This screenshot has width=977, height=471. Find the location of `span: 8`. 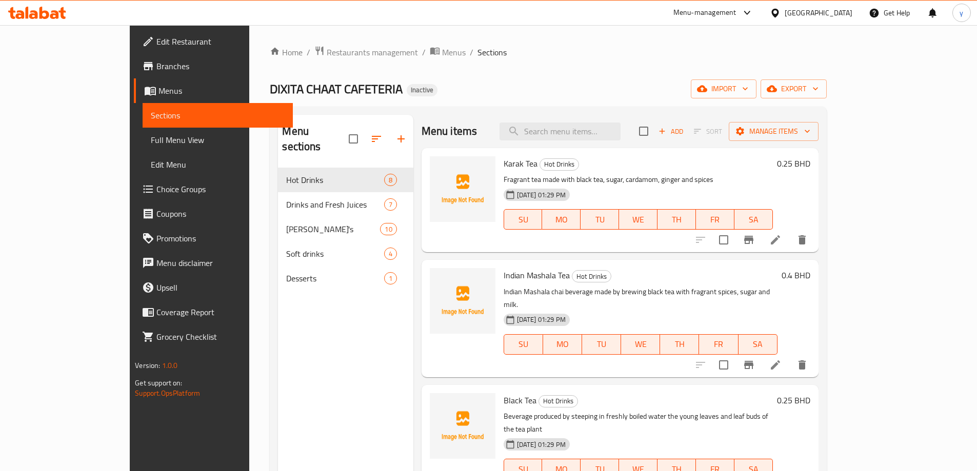

span: 8 is located at coordinates (390, 180).